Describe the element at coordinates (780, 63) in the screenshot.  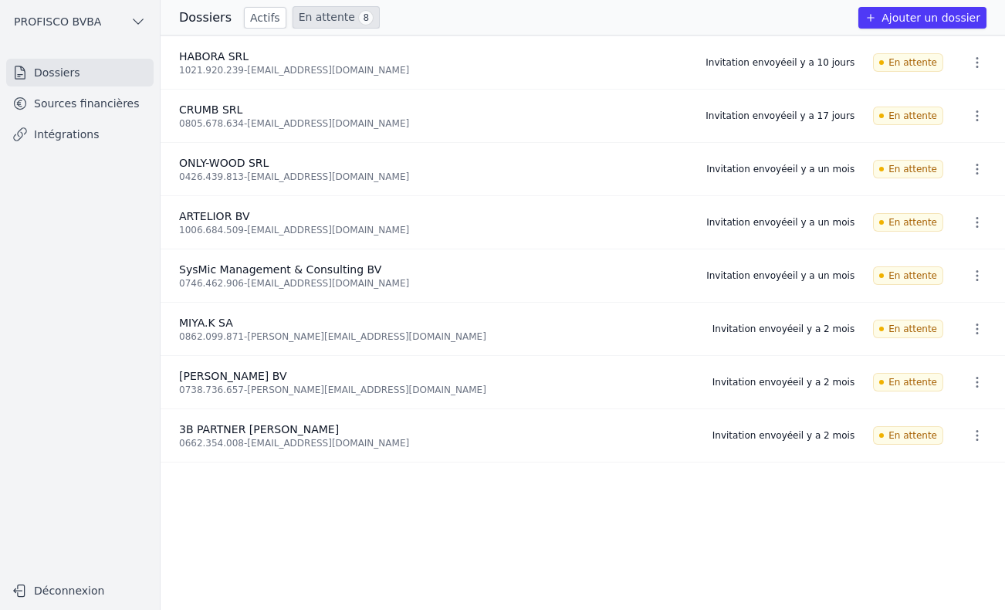
I see `div: Invitation envoyée il y a 10 jours` at that location.